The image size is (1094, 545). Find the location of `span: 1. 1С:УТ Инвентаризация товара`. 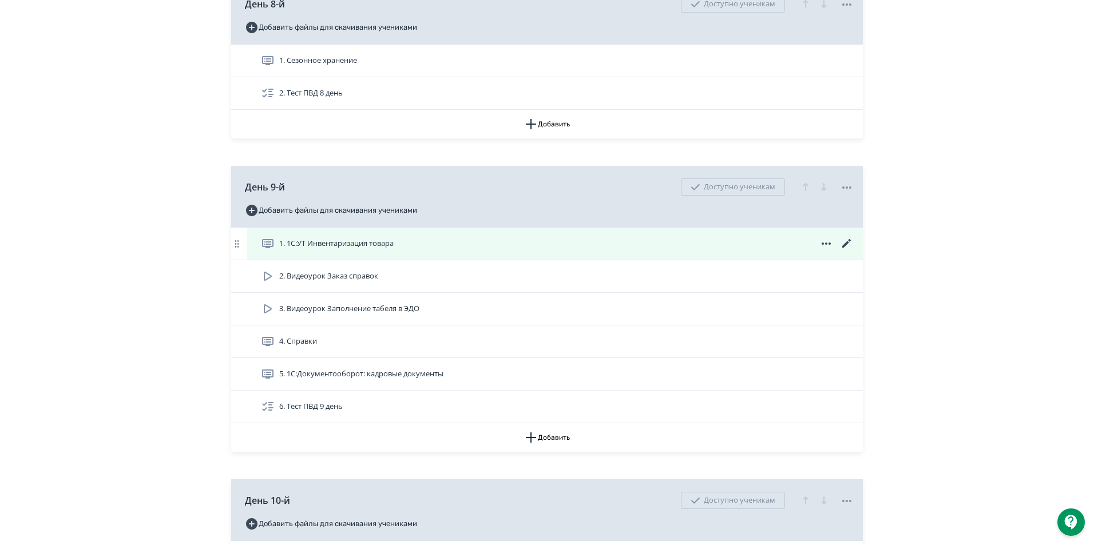

span: 1. 1С:УТ Инвентаризация товара is located at coordinates (336, 244).